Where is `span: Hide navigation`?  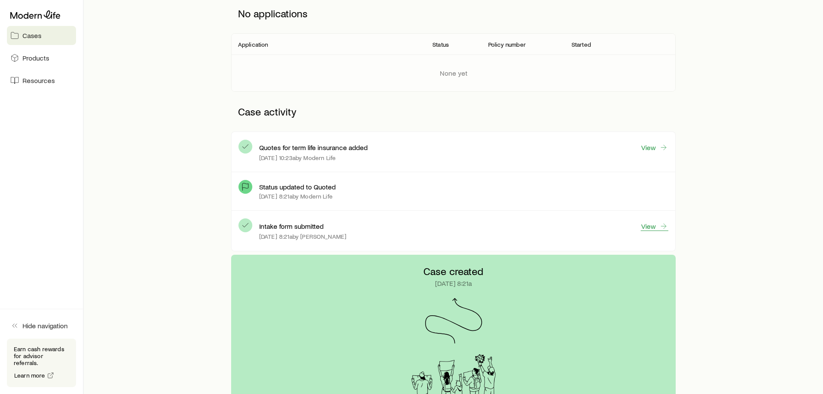 span: Hide navigation is located at coordinates (45, 325).